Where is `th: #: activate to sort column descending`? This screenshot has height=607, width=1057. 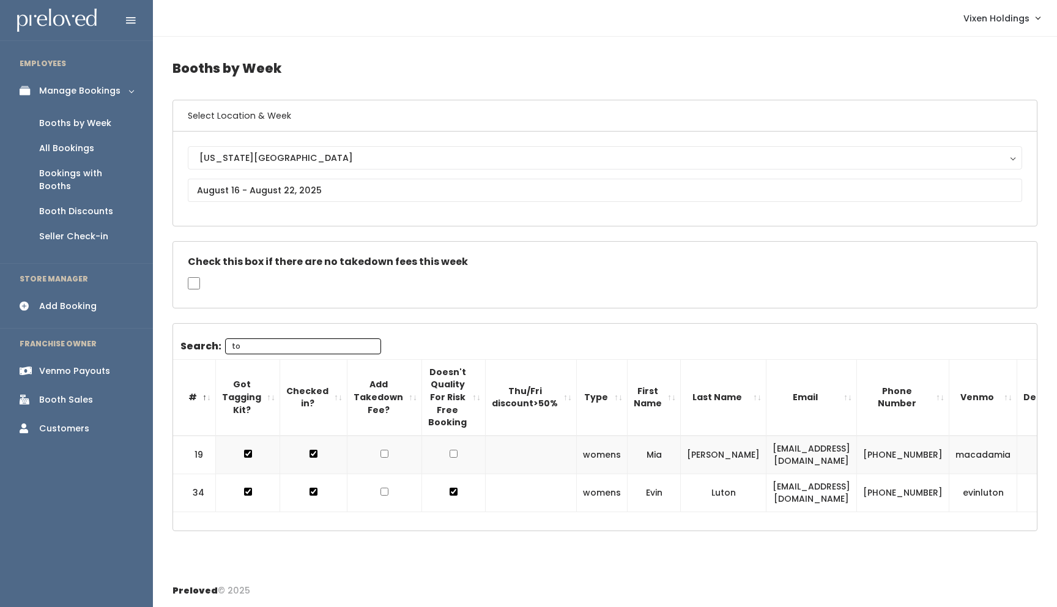
th: #: activate to sort column descending is located at coordinates (194, 397).